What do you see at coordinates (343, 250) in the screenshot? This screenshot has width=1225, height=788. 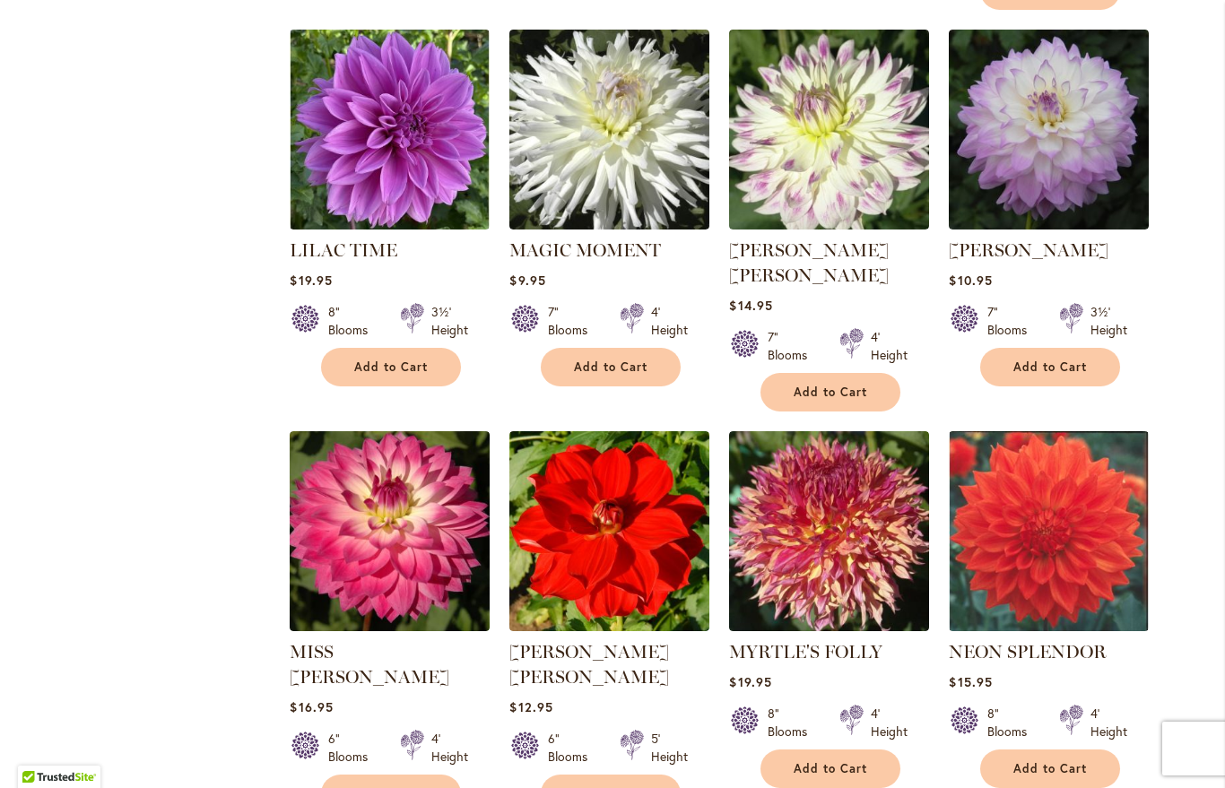 I see `a: LILAC TIME` at bounding box center [343, 250].